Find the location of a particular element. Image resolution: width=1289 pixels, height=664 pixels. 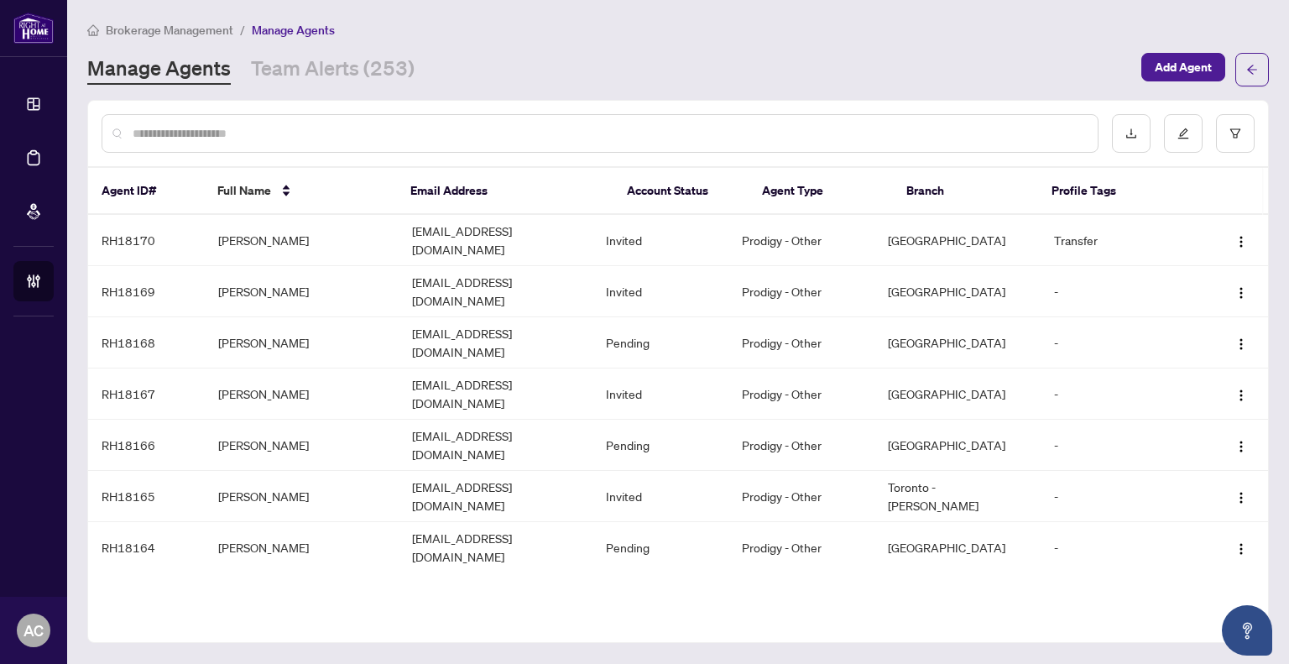

a: Team Alerts (253) is located at coordinates (332, 70).